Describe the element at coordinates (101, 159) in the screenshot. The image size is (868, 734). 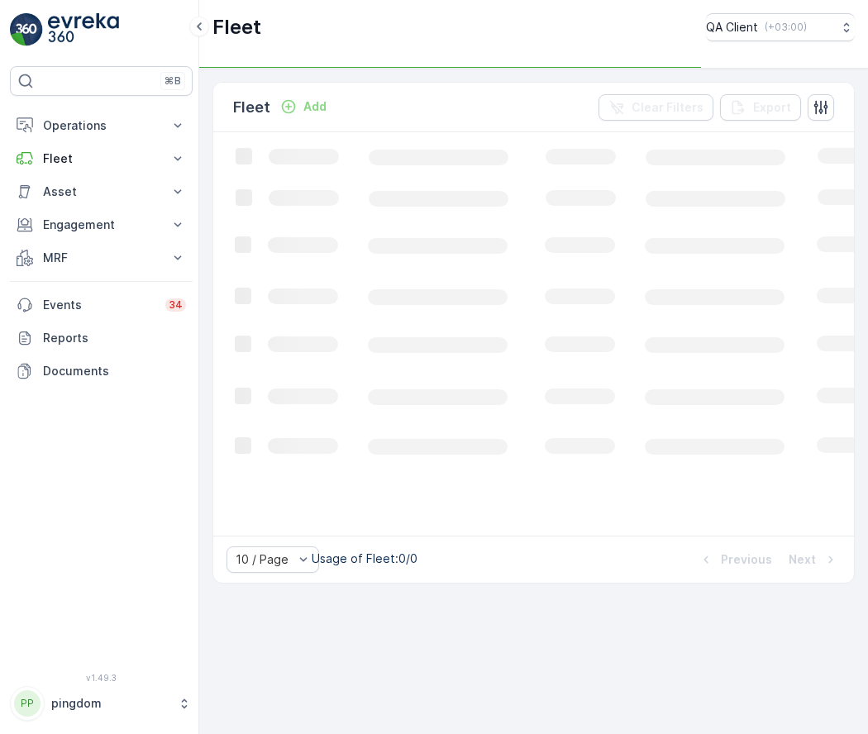
I see `button: Fleet` at that location.